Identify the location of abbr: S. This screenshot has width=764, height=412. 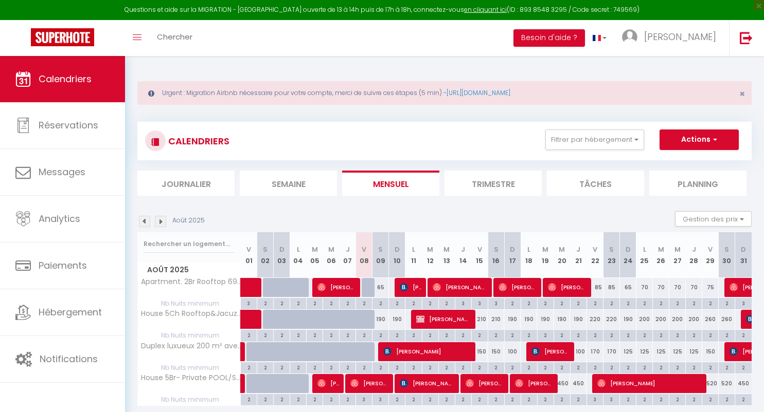
(380, 249).